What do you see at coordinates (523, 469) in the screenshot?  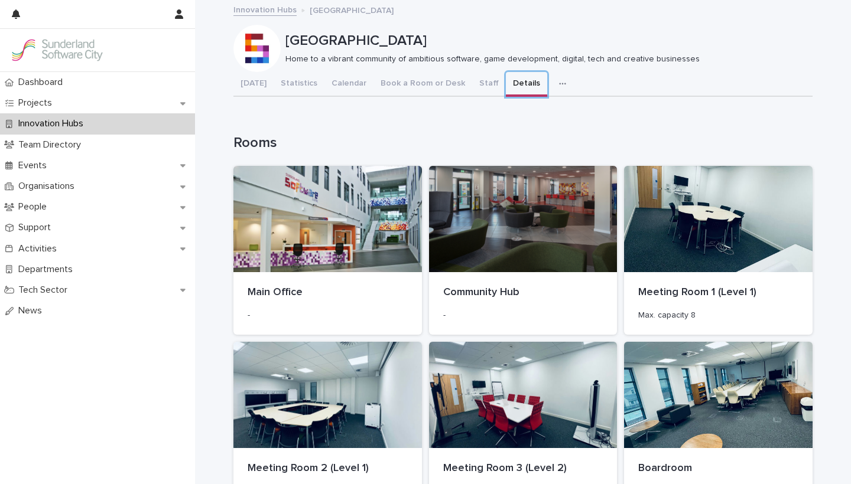 I see `p: Meeting Room 3 (Level 2)` at bounding box center [523, 469].